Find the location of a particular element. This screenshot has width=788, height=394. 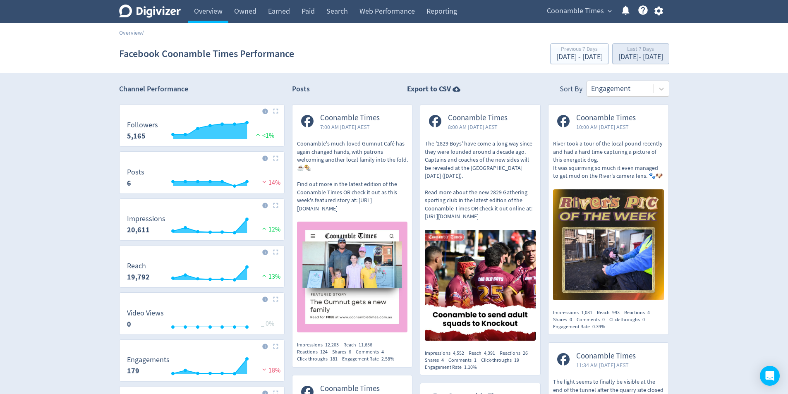

svg: Impressions 20,611 is located at coordinates (202, 226).